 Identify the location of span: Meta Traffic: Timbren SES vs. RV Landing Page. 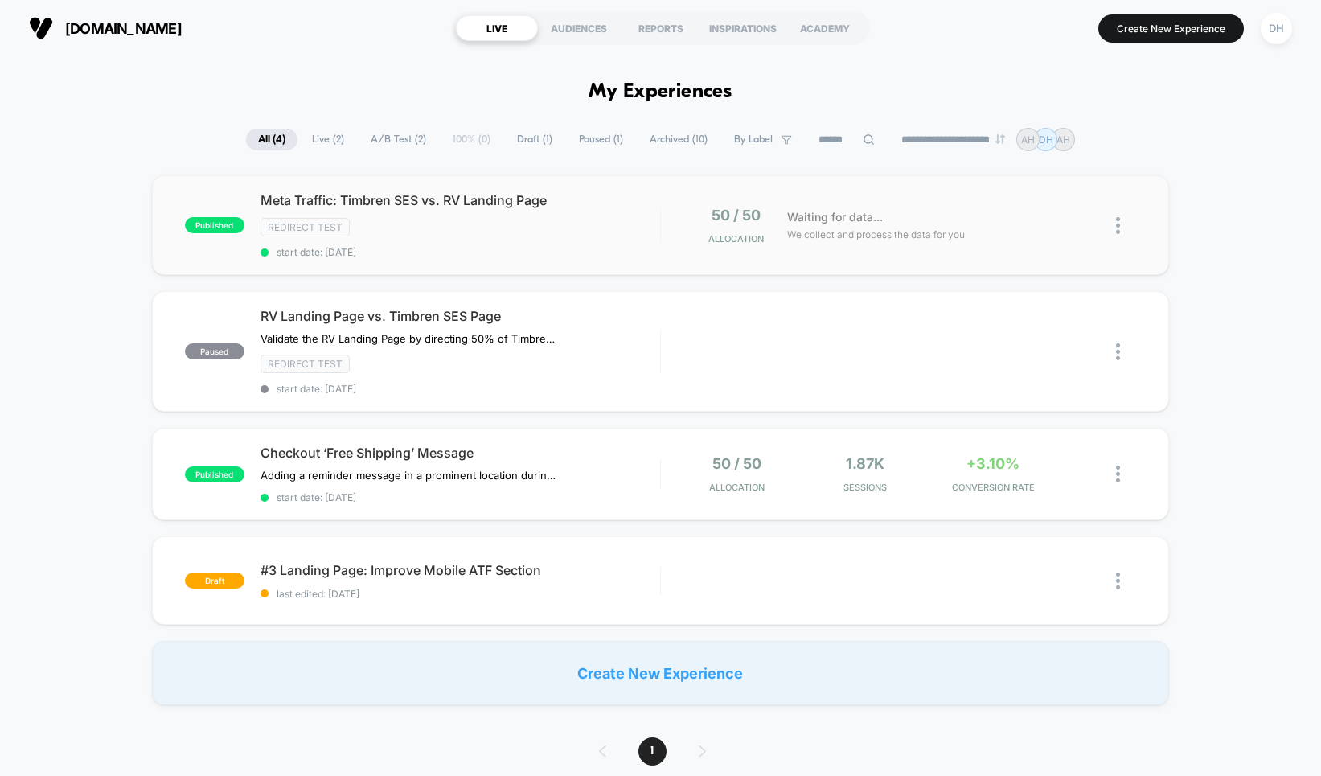
(460, 200).